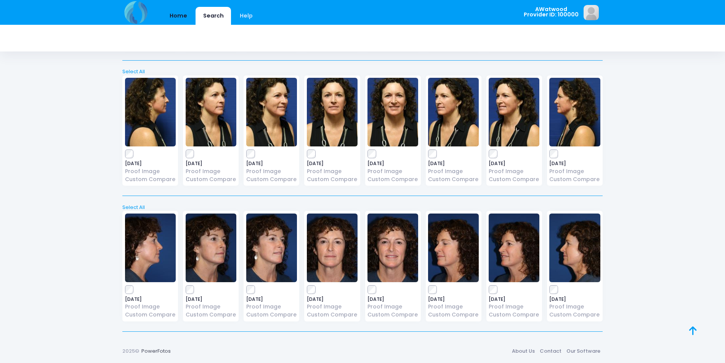 The image size is (725, 363). I want to click on a: PowerFotos, so click(156, 351).